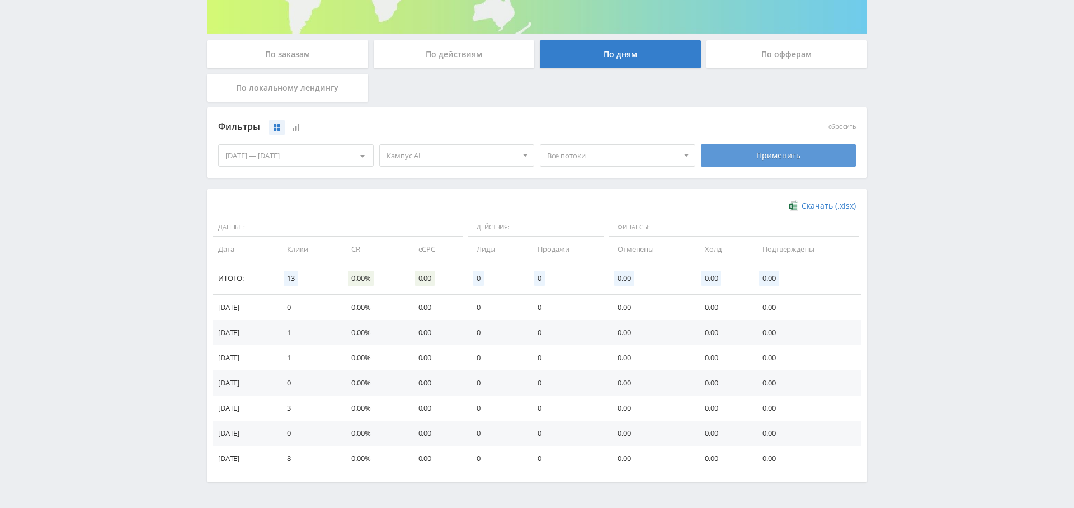 The image size is (1074, 508). What do you see at coordinates (452, 156) in the screenshot?
I see `span: Кампус AI` at bounding box center [452, 156].